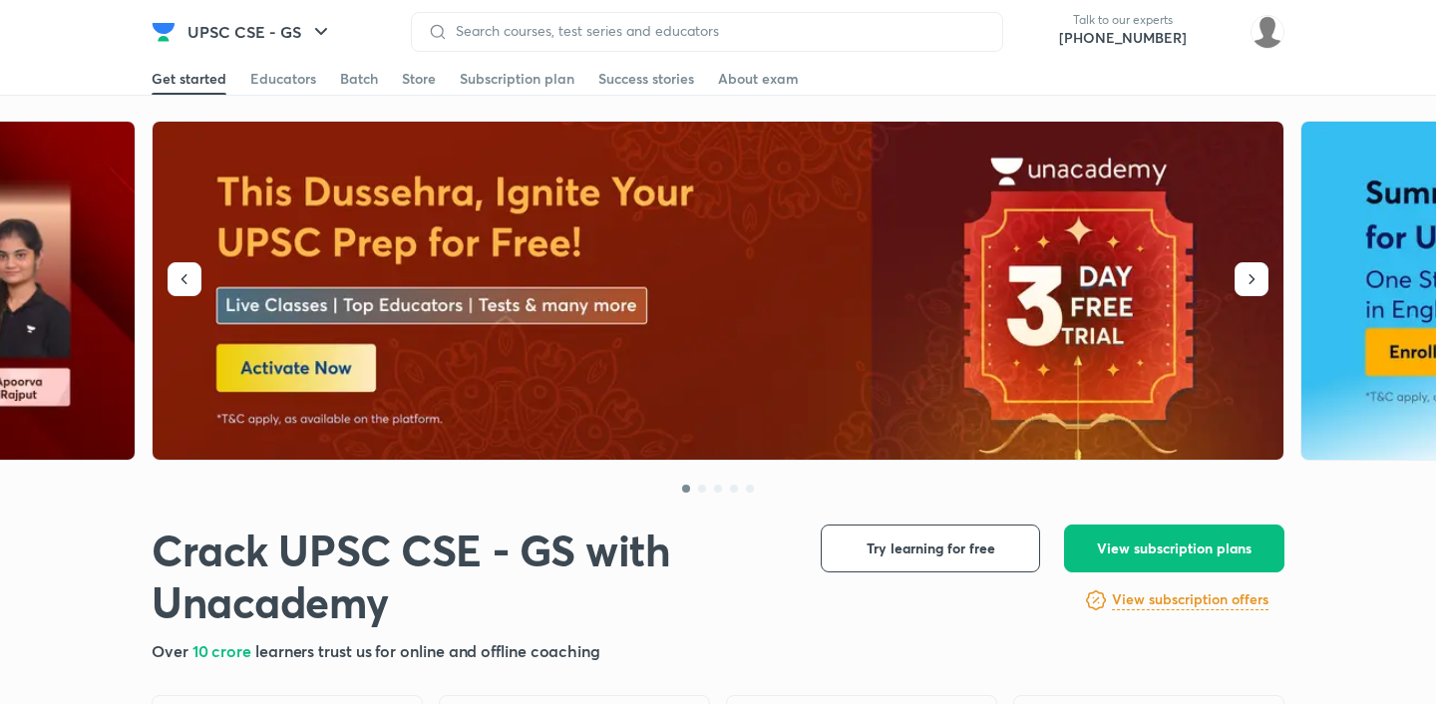 The height and width of the screenshot is (704, 1436). What do you see at coordinates (260, 32) in the screenshot?
I see `button: UPSC CSE - GS` at bounding box center [260, 32].